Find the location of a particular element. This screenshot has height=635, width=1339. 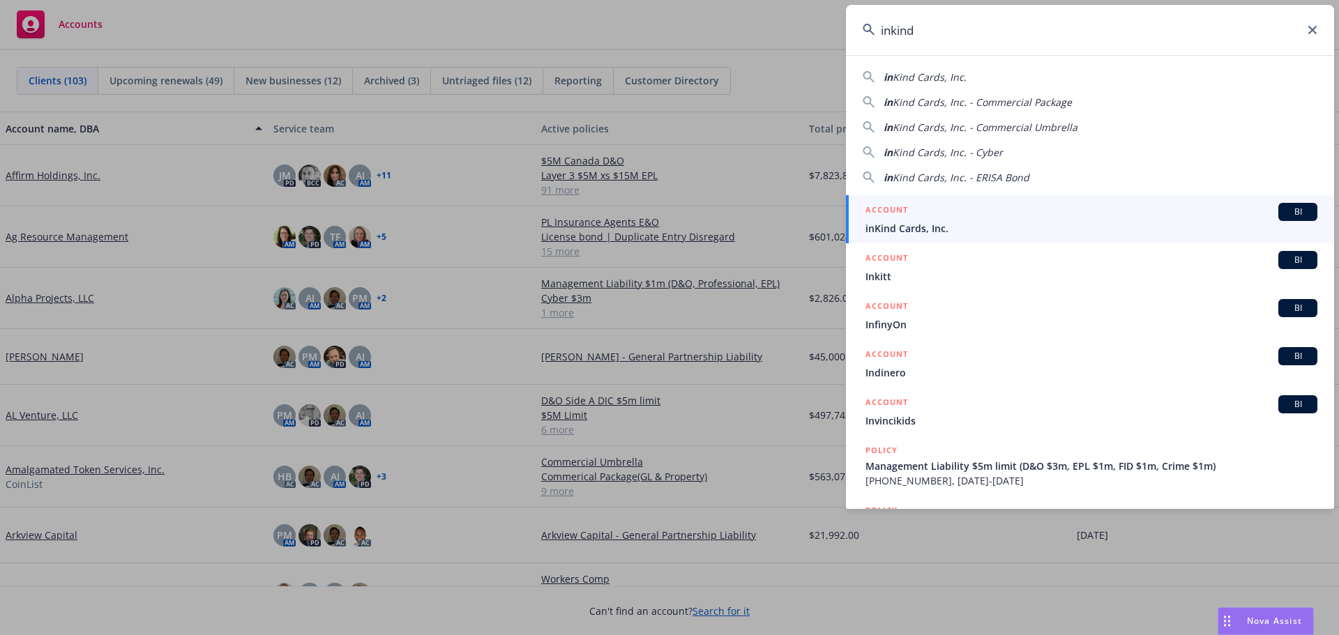

span: Kind Cards, Inc. - Cyber is located at coordinates (948, 152).